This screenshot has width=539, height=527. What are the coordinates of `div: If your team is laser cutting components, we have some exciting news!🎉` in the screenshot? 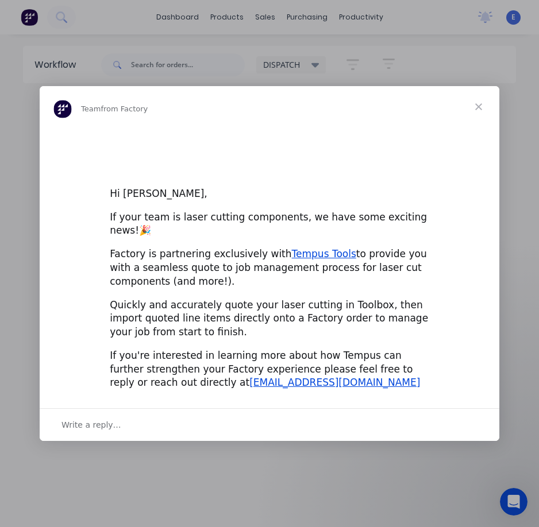 It's located at (269, 225).